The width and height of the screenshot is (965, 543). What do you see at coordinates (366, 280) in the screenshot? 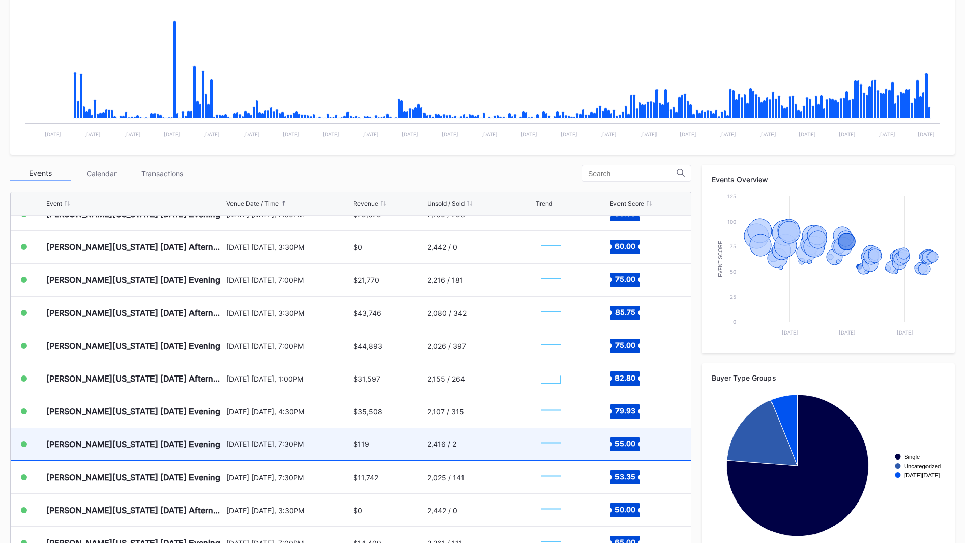
I see `div: $21,770` at bounding box center [366, 280].